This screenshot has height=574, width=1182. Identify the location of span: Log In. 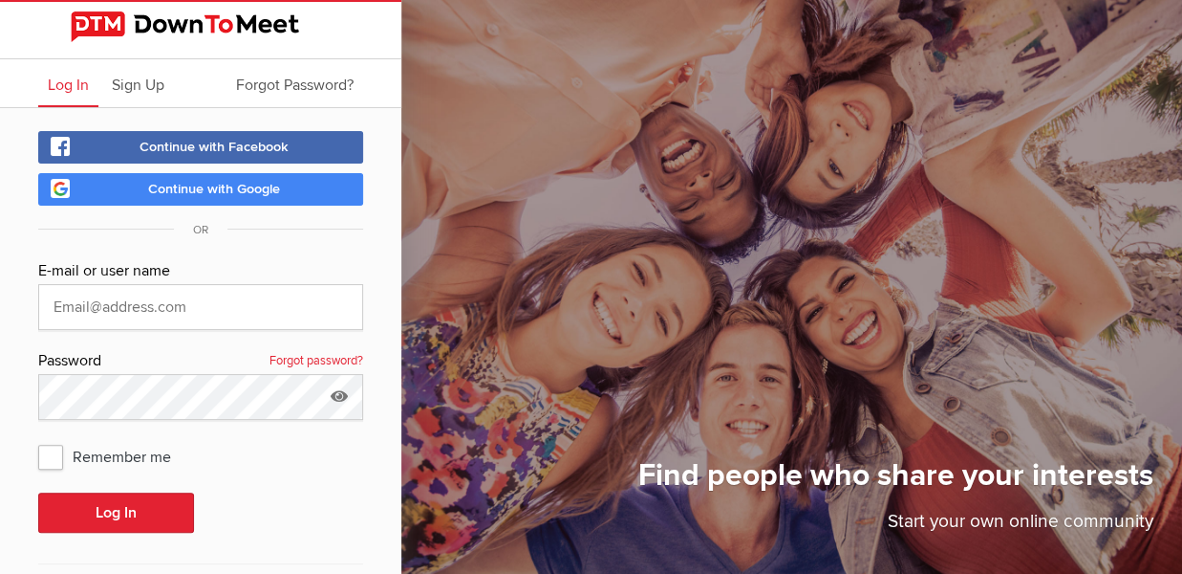
(68, 85).